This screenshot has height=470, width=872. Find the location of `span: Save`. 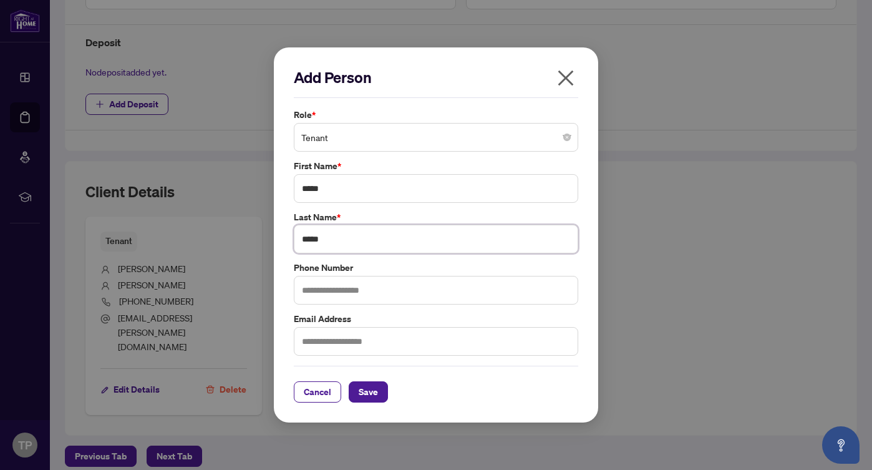

span: Save is located at coordinates (368, 392).